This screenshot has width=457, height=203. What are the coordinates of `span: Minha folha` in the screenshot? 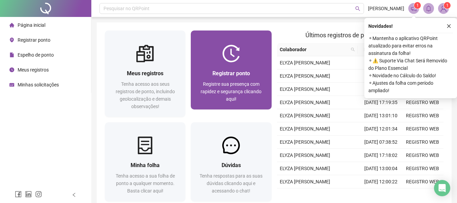 It's located at (145, 165).